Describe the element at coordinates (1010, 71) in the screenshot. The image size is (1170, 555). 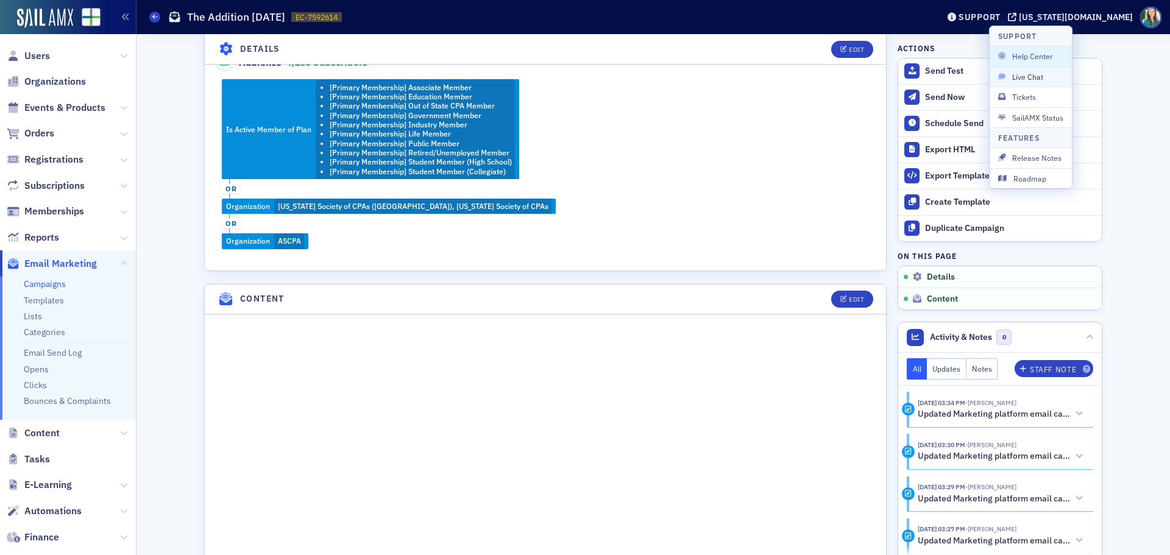
I see `div: Send Test` at that location.